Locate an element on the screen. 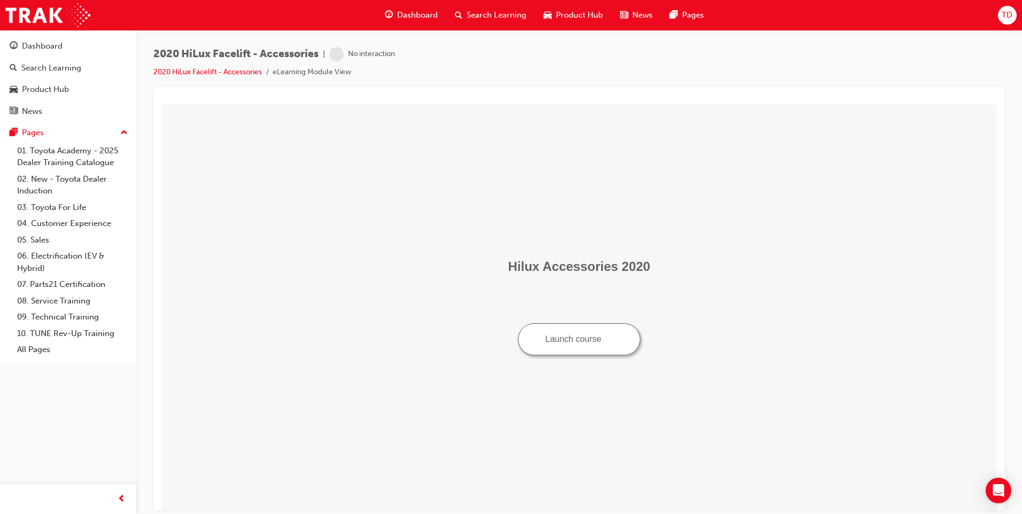  span: learningRecordVerb_NONE-icon is located at coordinates (336, 54).